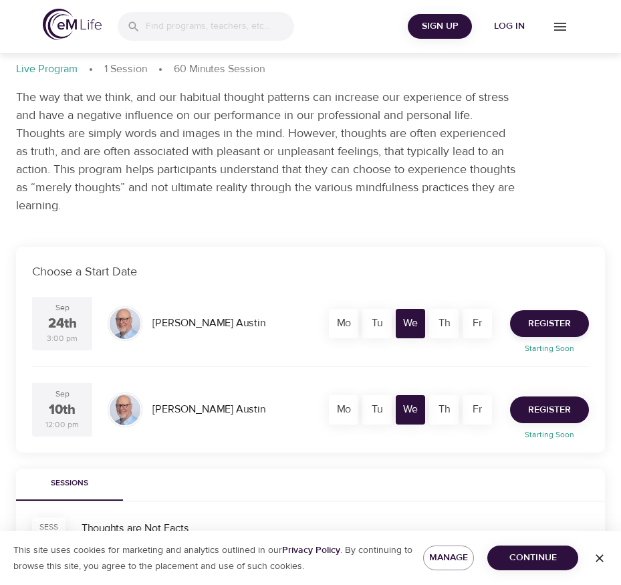  Describe the element at coordinates (126, 69) in the screenshot. I see `p: 1 Session` at that location.